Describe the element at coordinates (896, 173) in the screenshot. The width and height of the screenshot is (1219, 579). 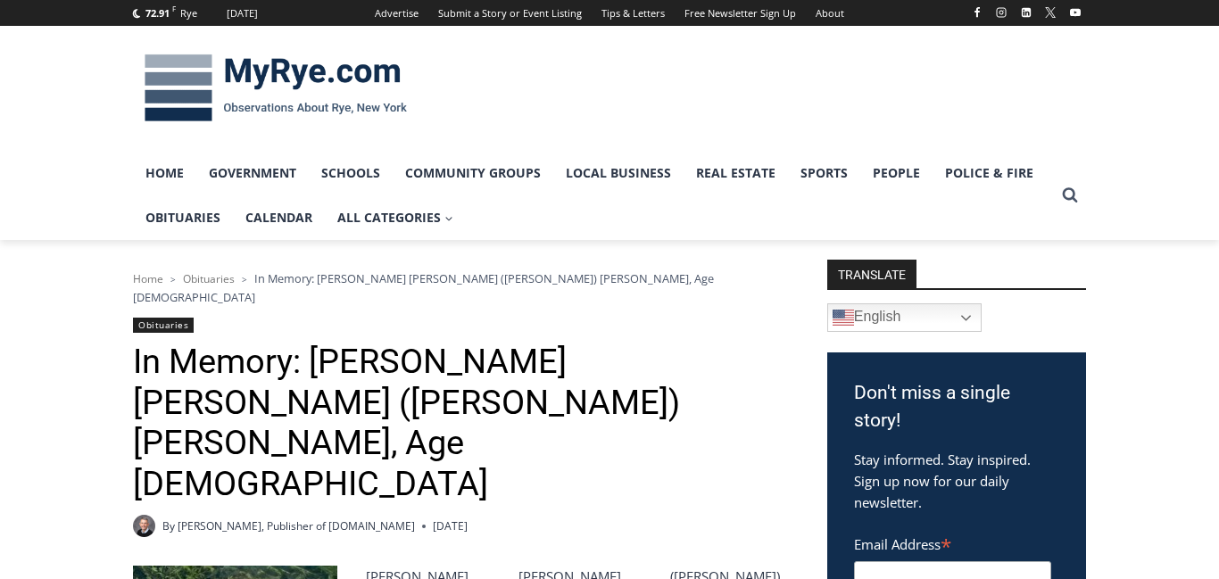
I see `a: People` at that location.